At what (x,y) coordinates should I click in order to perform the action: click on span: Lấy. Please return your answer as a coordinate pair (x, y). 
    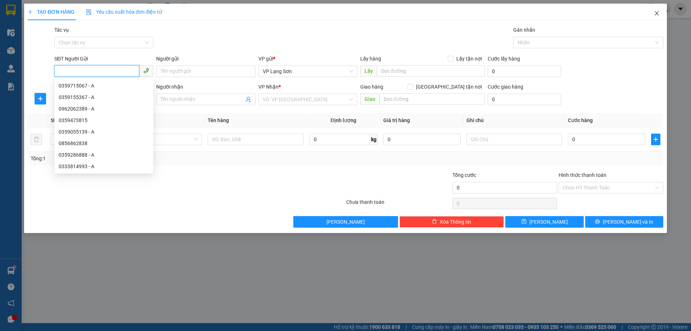
    Looking at the image, I should click on (368, 71).